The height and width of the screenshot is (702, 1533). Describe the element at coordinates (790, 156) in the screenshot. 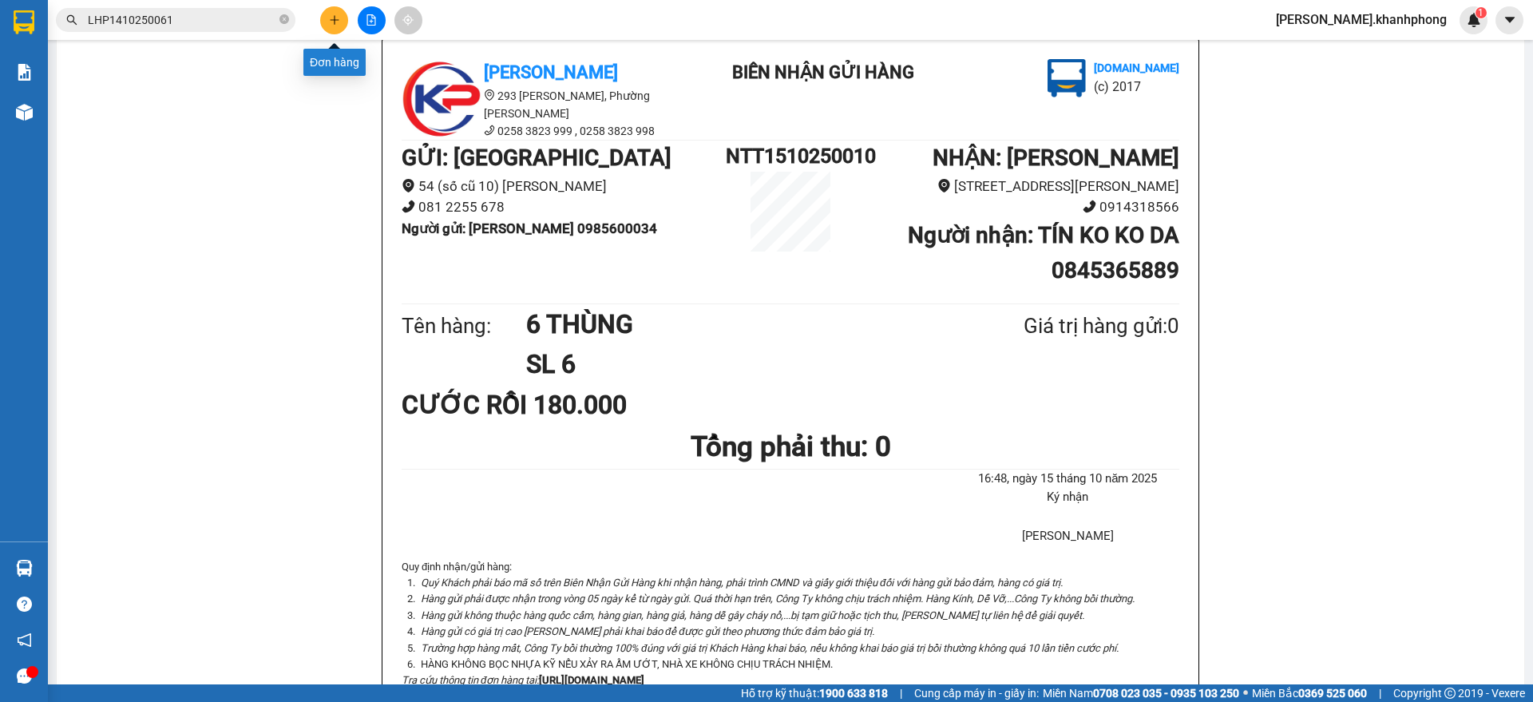

I see `h1: NTT1510250010` at that location.